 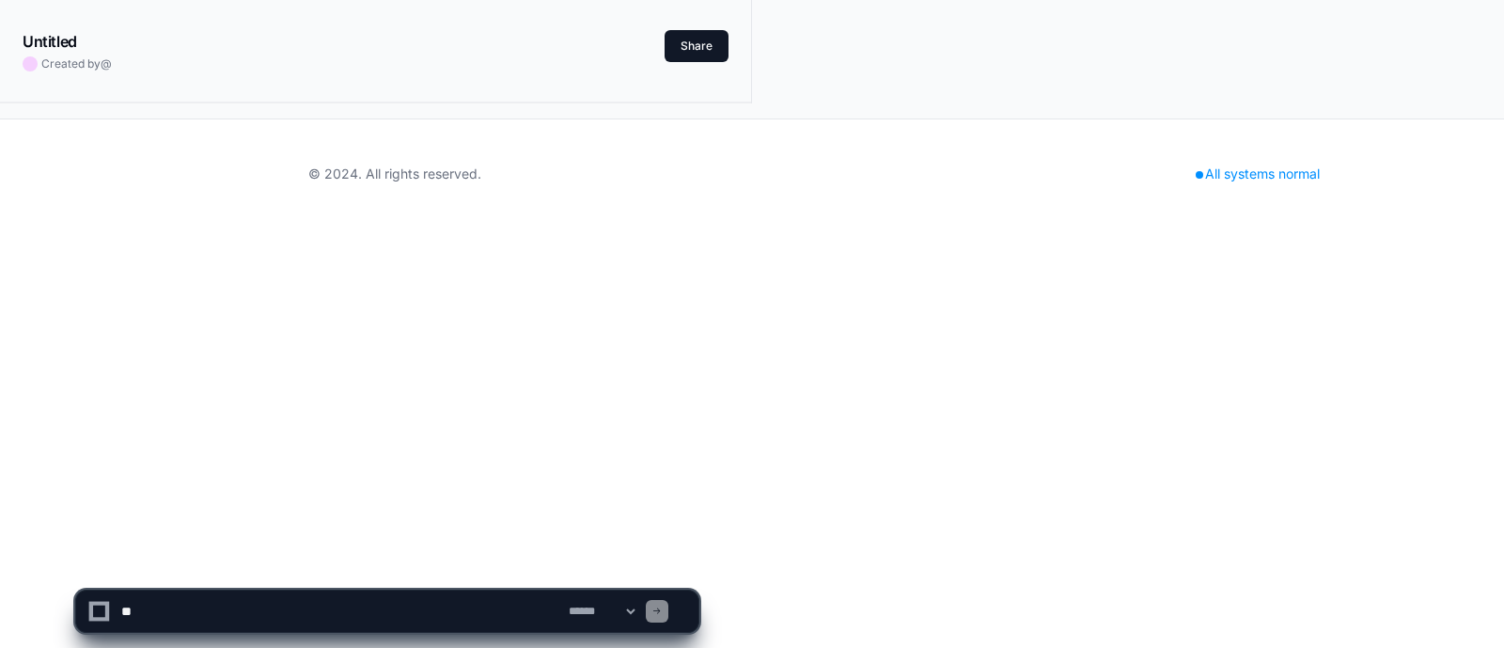 I want to click on h1: Untitled, so click(x=50, y=41).